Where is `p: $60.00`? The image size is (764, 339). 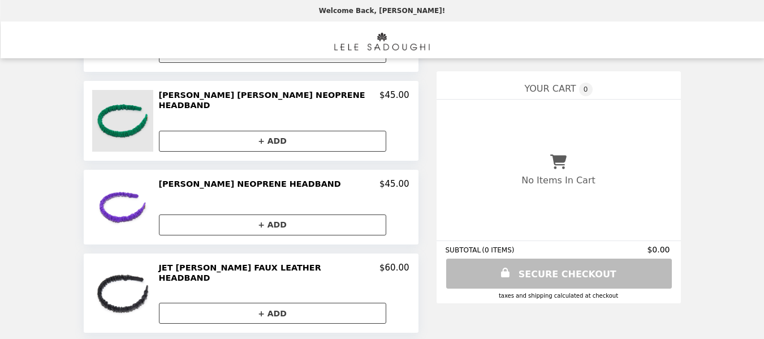 p: $60.00 is located at coordinates (394, 273).